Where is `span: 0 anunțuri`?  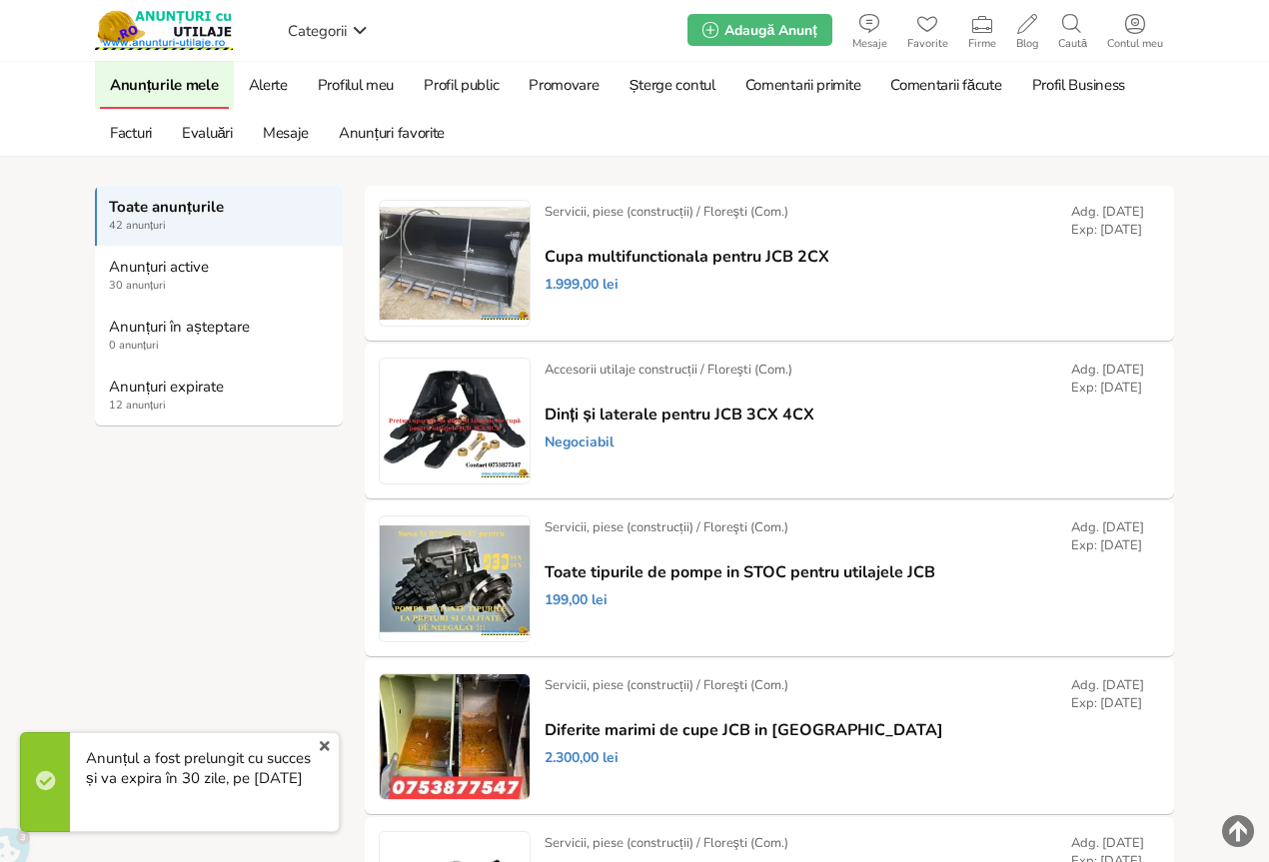
span: 0 anunțuri is located at coordinates (220, 346).